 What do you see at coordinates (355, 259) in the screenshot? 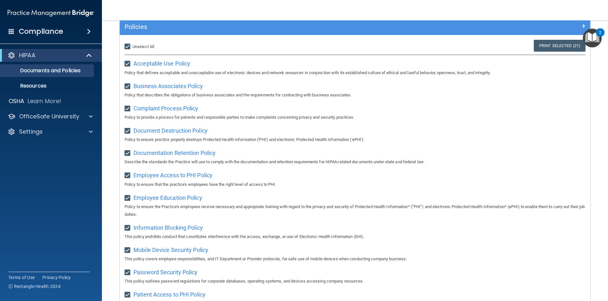
I see `p: This policy covers employee responsibilities, and IT Department or Provider protocols, for safe u...` at bounding box center [355, 259].